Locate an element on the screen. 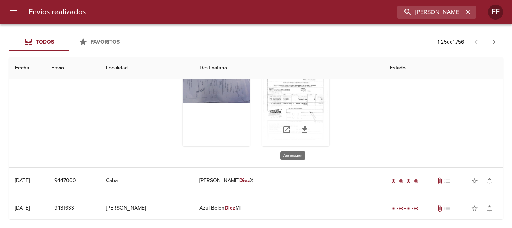 This screenshot has height=228, width=512. a: Descargar is located at coordinates (305, 129).